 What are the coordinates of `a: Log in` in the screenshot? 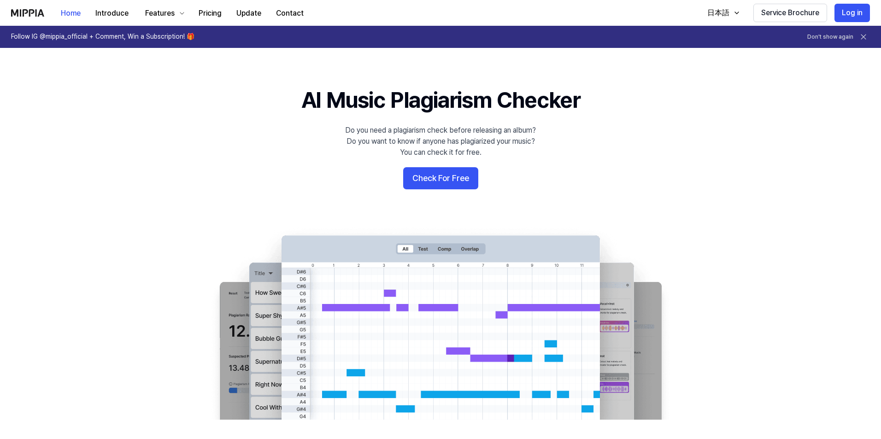 It's located at (852, 13).